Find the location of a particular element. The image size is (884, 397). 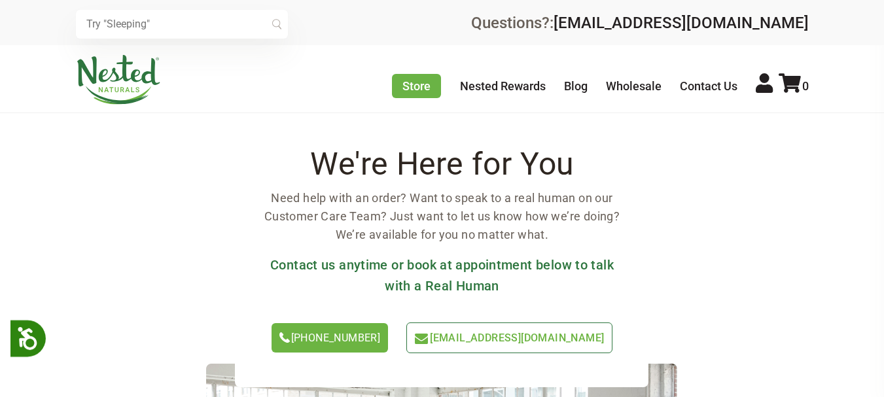

a: Blog is located at coordinates (576, 86).